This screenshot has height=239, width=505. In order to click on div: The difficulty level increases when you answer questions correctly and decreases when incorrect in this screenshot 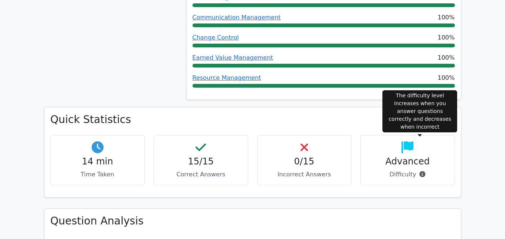, I will do `click(420, 111)`.